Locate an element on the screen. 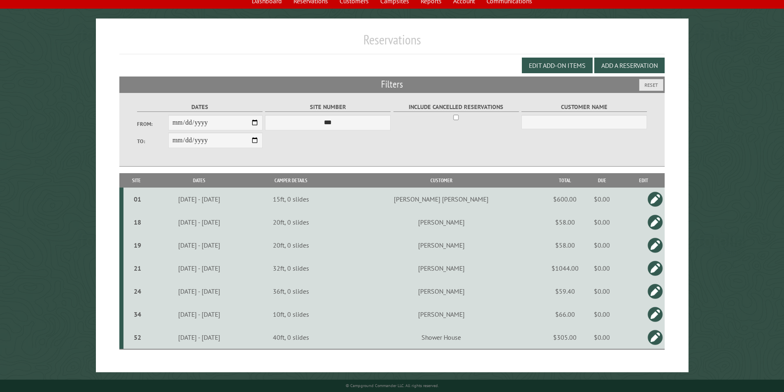 The width and height of the screenshot is (784, 392). div: 18 is located at coordinates (137, 222).